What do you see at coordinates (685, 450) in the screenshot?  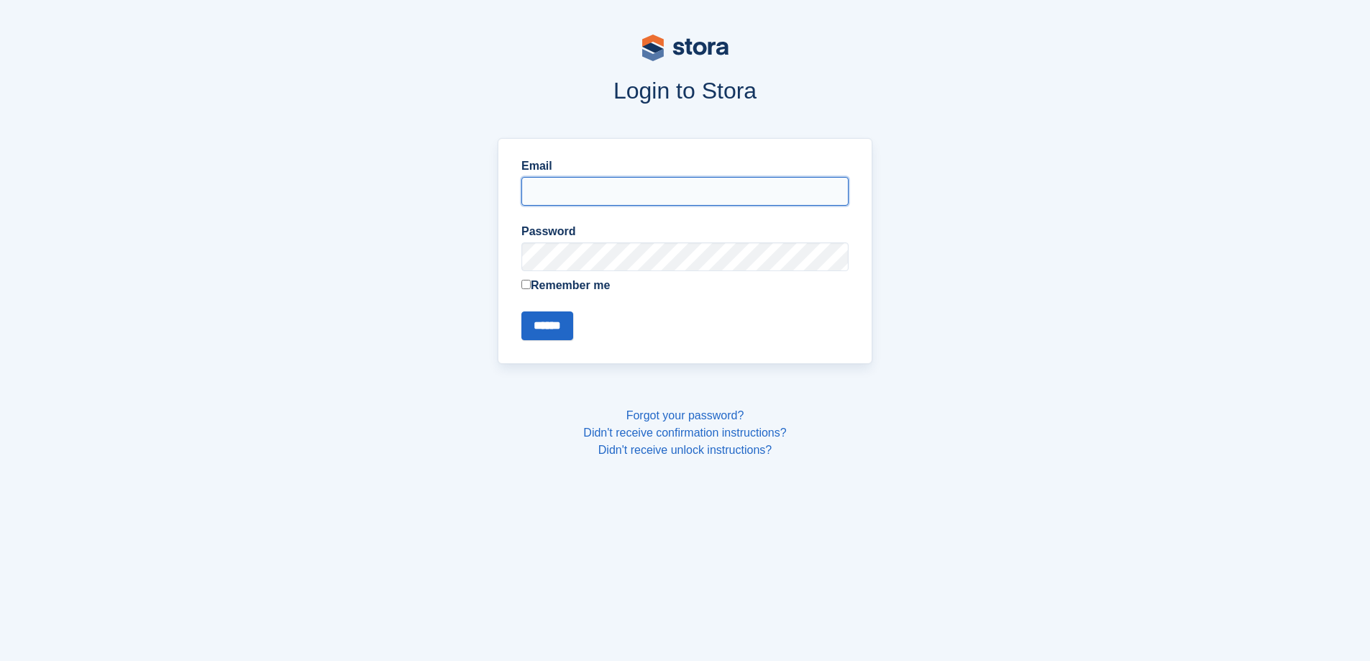 I see `a: Didn't receive unlock instructions?` at bounding box center [685, 450].